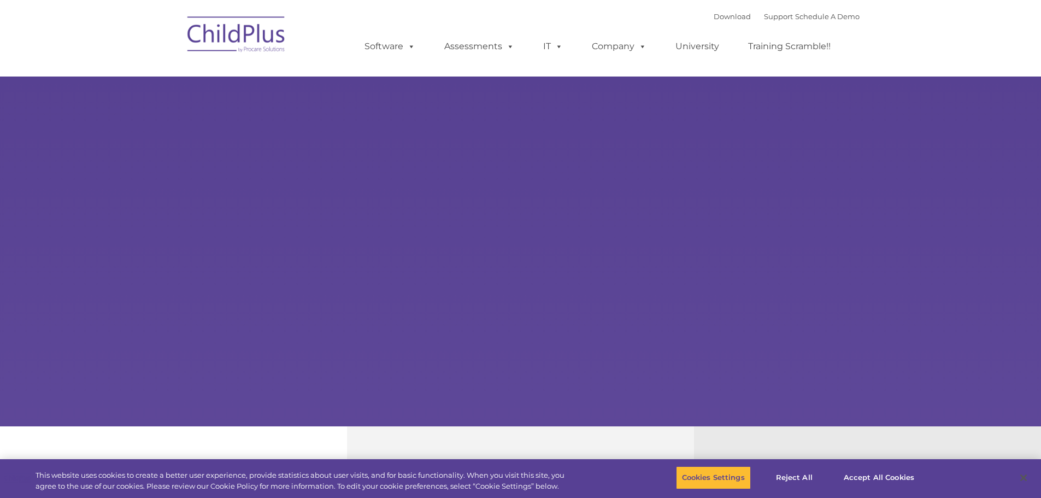 The width and height of the screenshot is (1041, 498). I want to click on a: Software, so click(389, 46).